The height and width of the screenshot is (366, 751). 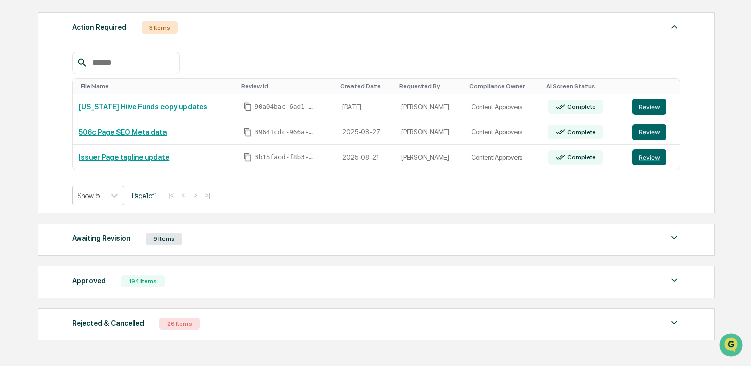 What do you see at coordinates (101, 83) in the screenshot?
I see `div: Start new chat` at bounding box center [101, 83].